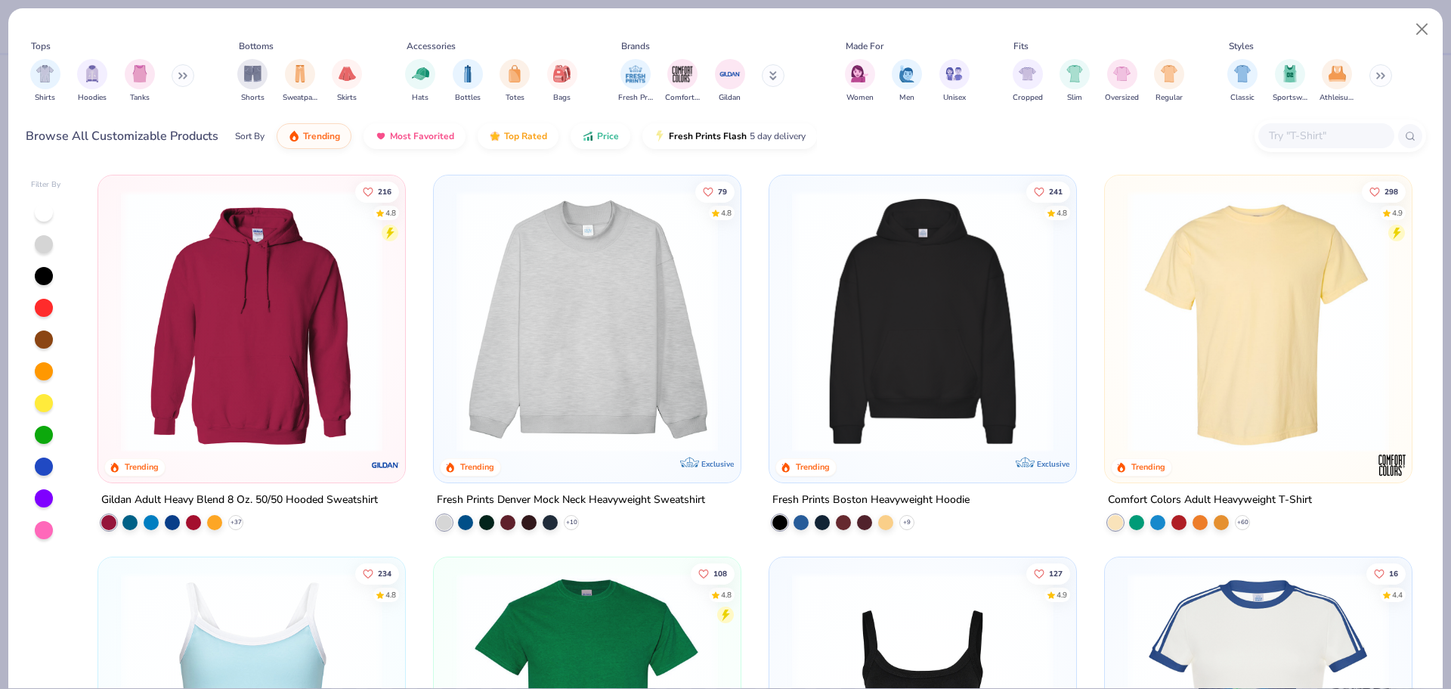  Describe the element at coordinates (420, 73) in the screenshot. I see `img: Hats Image` at that location.